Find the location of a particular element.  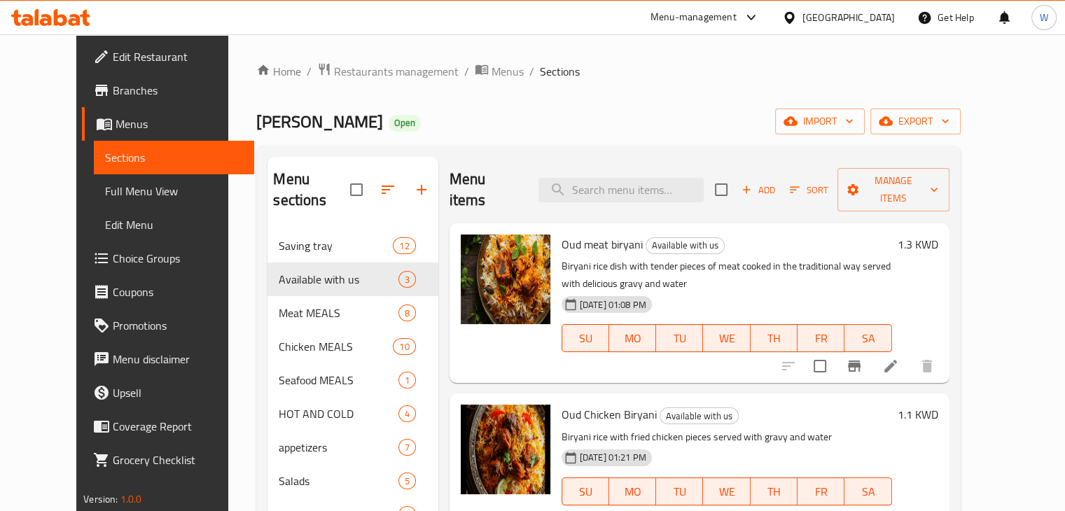

span: Edit Menu is located at coordinates (174, 225).